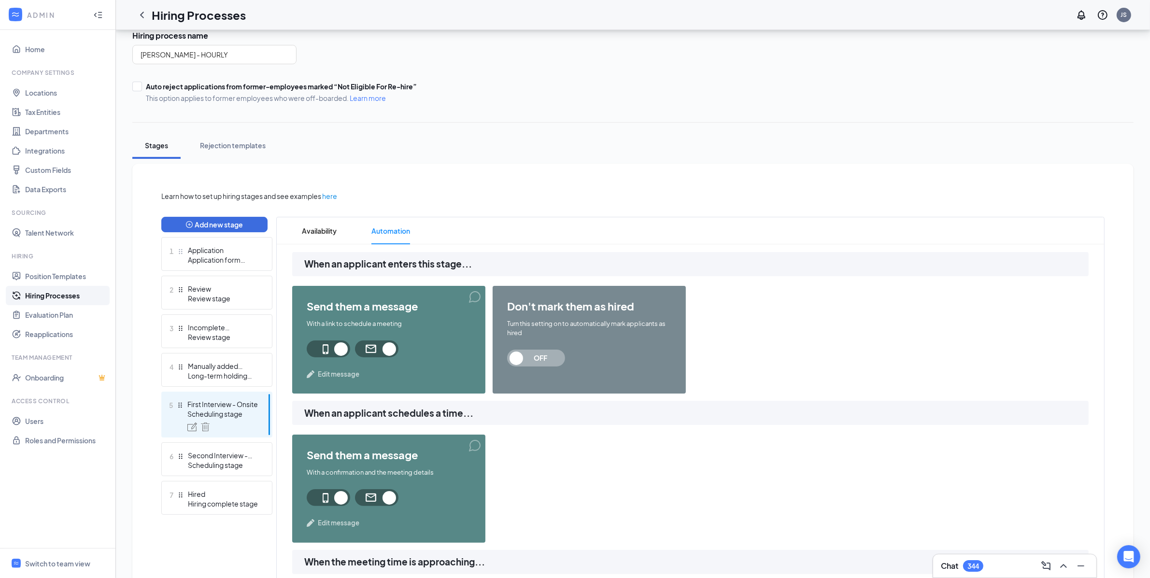  Describe the element at coordinates (329, 196) in the screenshot. I see `span: here` at that location.